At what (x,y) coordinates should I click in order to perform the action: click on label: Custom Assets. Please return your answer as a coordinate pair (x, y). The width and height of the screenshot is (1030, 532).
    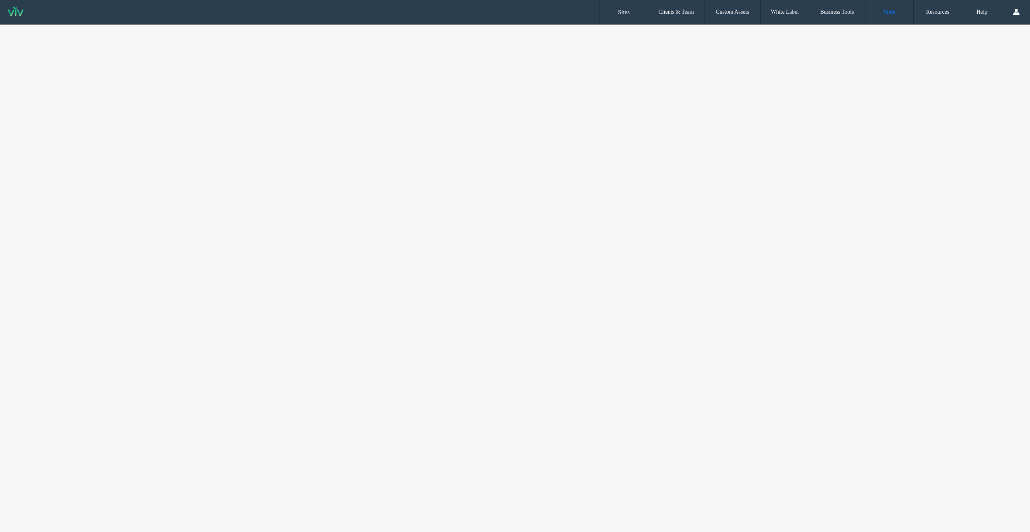
    Looking at the image, I should click on (732, 12).